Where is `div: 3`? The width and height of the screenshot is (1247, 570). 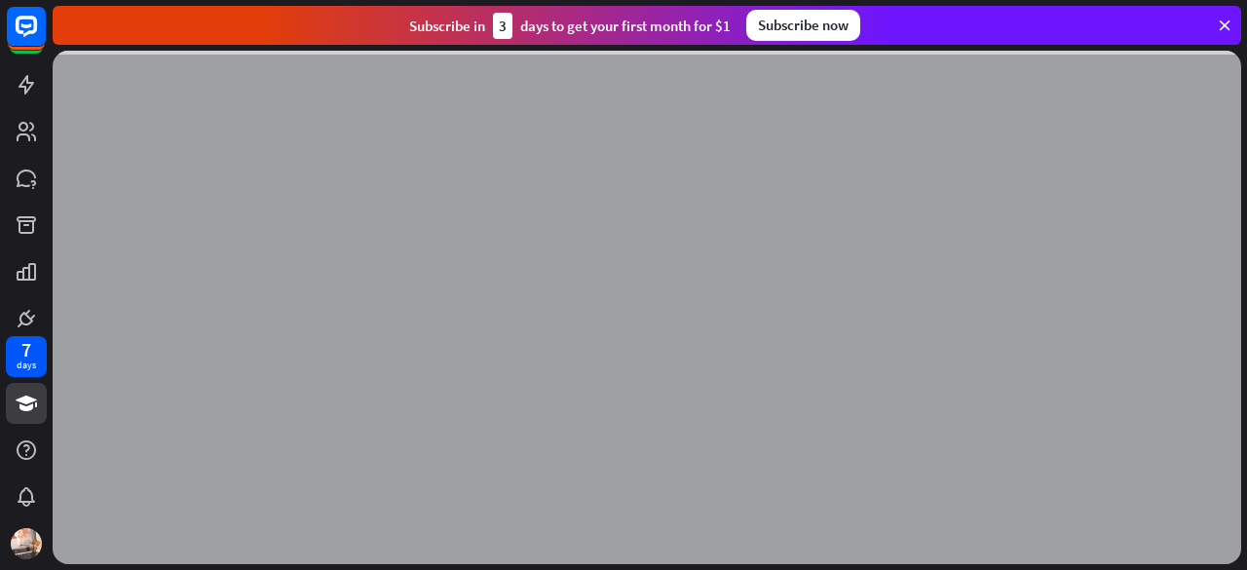
div: 3 is located at coordinates (503, 25).